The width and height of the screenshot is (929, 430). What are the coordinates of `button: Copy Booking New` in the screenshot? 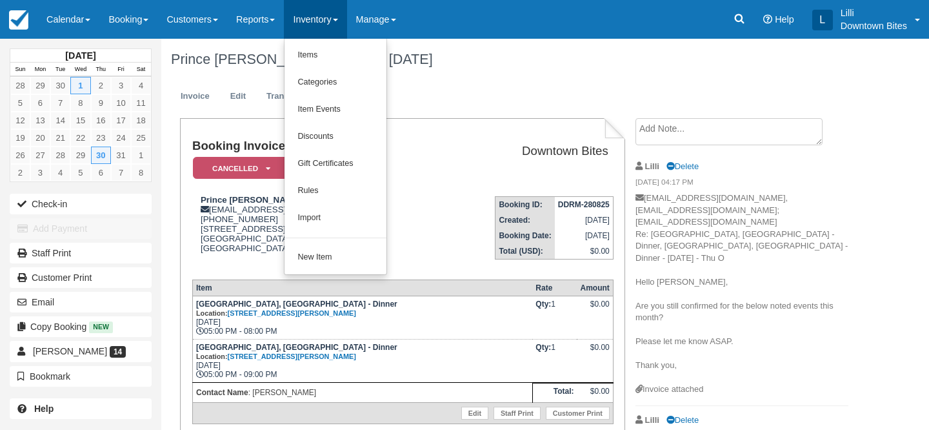 It's located at (81, 327).